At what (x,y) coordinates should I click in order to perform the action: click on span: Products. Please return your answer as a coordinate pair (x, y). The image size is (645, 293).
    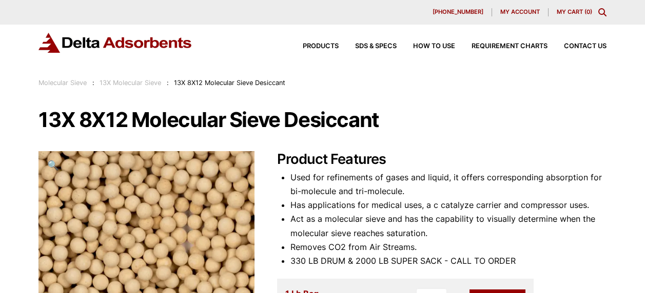
    Looking at the image, I should click on (321, 46).